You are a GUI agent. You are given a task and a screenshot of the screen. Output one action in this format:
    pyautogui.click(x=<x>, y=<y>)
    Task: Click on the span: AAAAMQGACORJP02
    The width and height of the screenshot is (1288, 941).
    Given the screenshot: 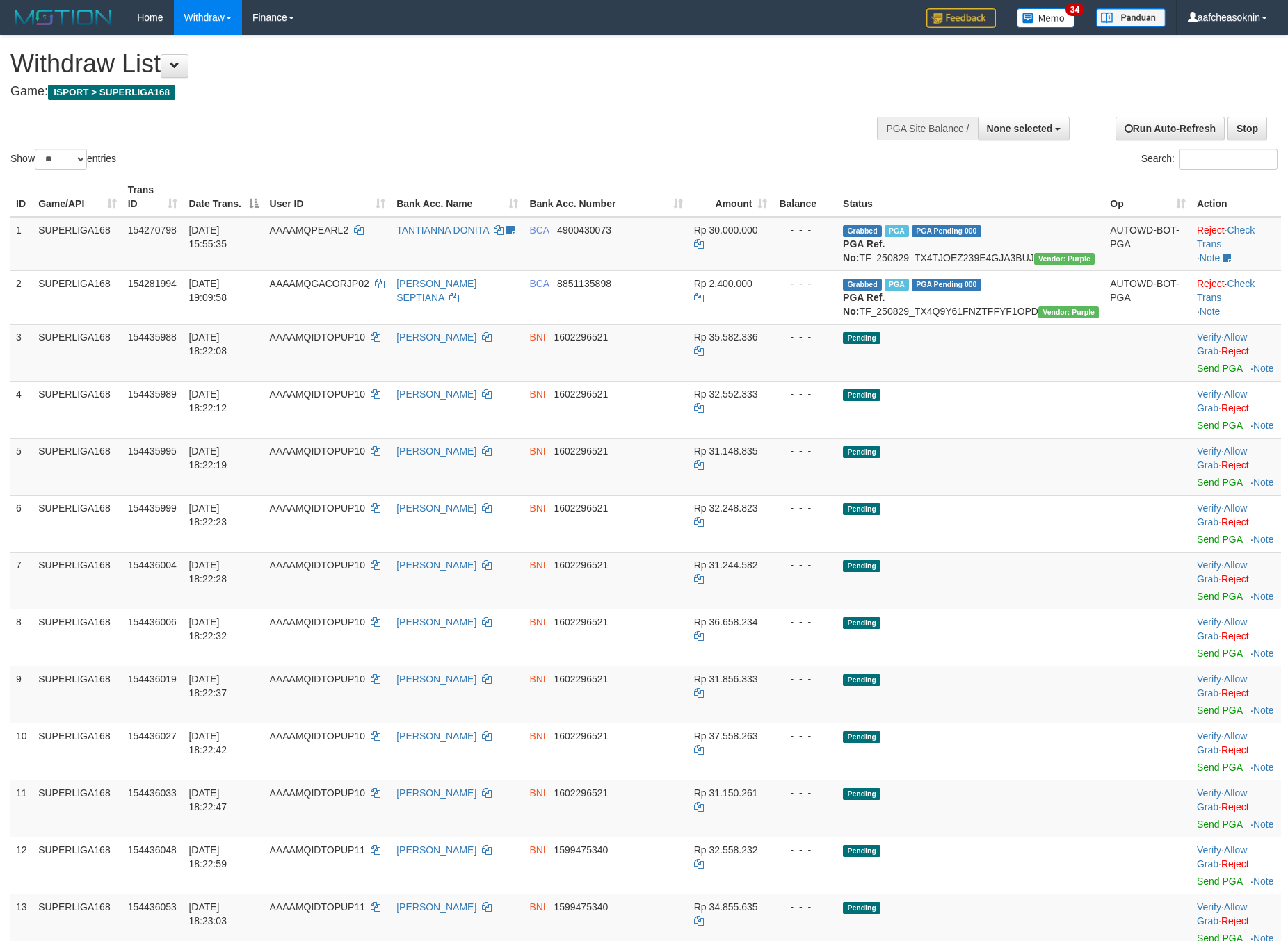 What is the action you would take?
    pyautogui.click(x=319, y=283)
    